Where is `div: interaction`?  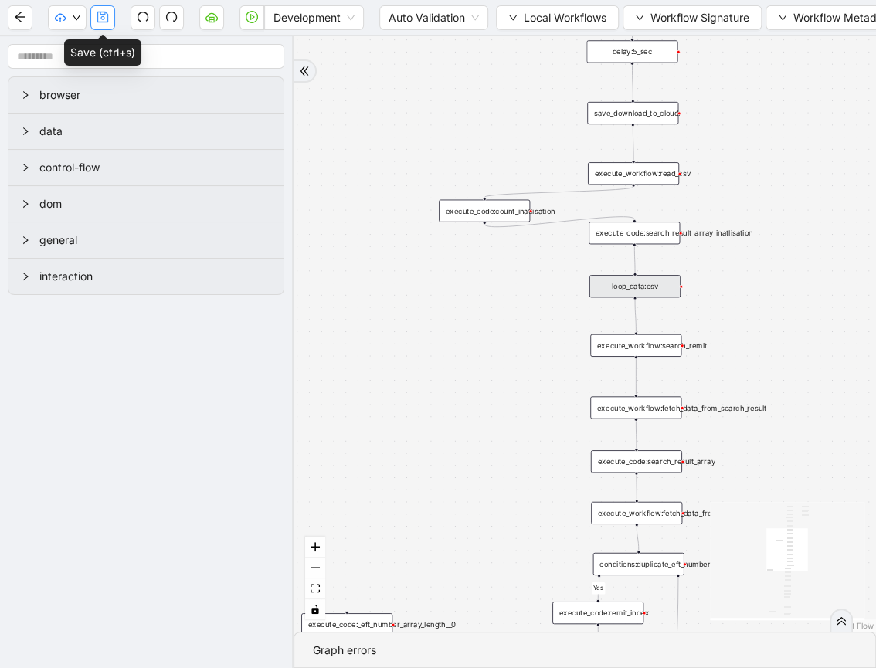 div: interaction is located at coordinates (146, 277).